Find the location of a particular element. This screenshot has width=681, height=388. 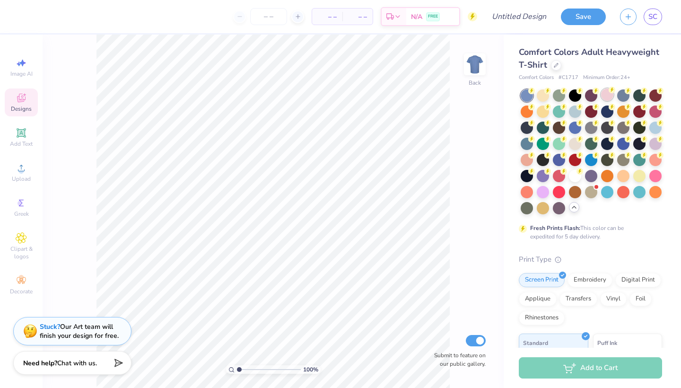

span: Minimum Order: 24 + is located at coordinates (607, 78).